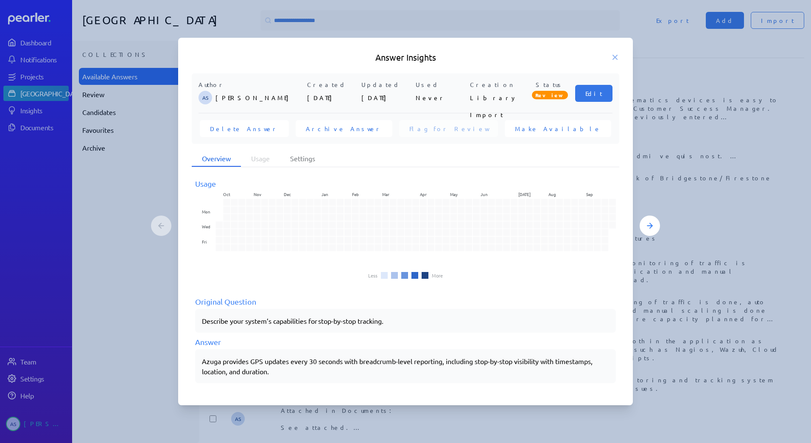 The height and width of the screenshot is (443, 811). What do you see at coordinates (405, 341) in the screenshot?
I see `div: Answer` at bounding box center [405, 341].